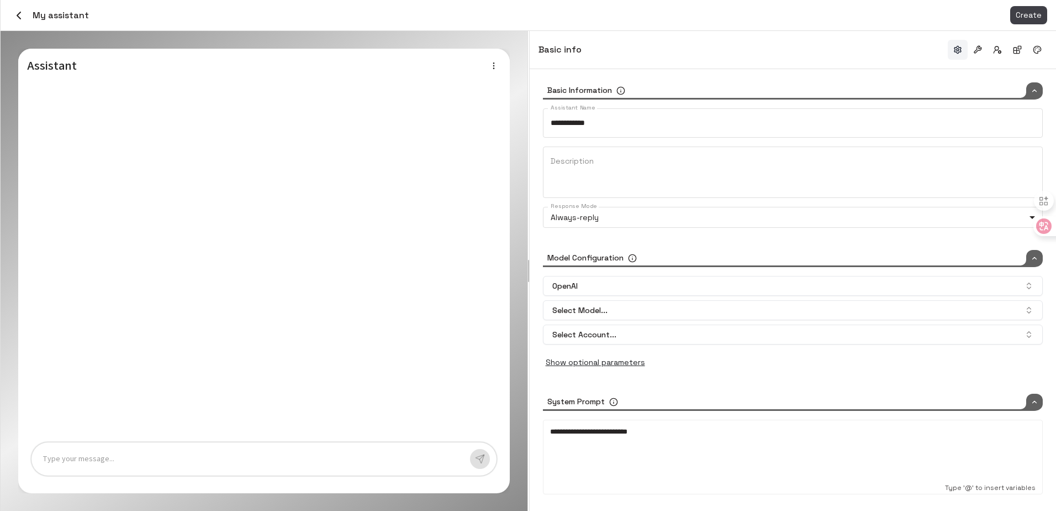 The width and height of the screenshot is (1056, 511). What do you see at coordinates (1018, 50) in the screenshot?
I see `button: Integrations` at bounding box center [1018, 50].